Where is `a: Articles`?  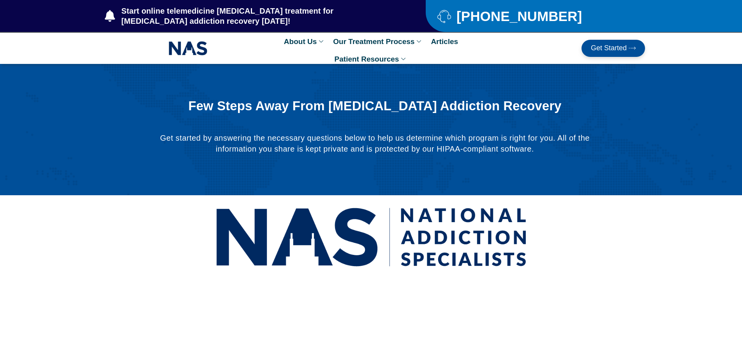 a: Articles is located at coordinates (445, 41).